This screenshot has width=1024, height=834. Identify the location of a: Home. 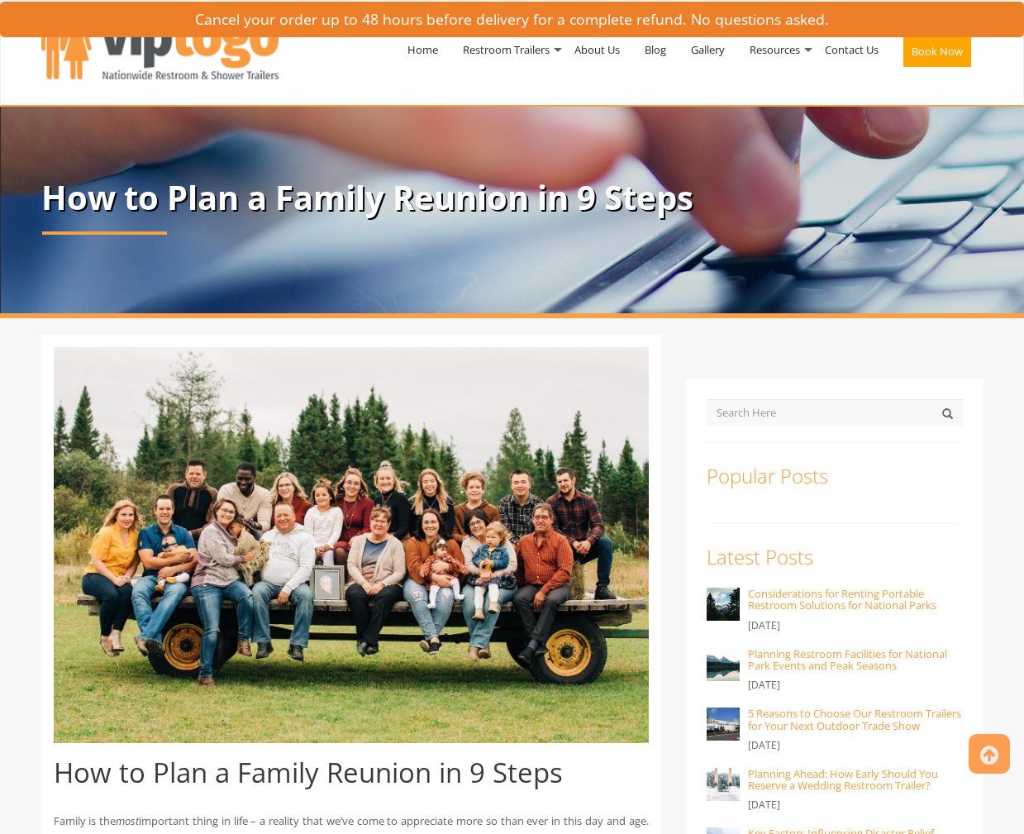
(422, 50).